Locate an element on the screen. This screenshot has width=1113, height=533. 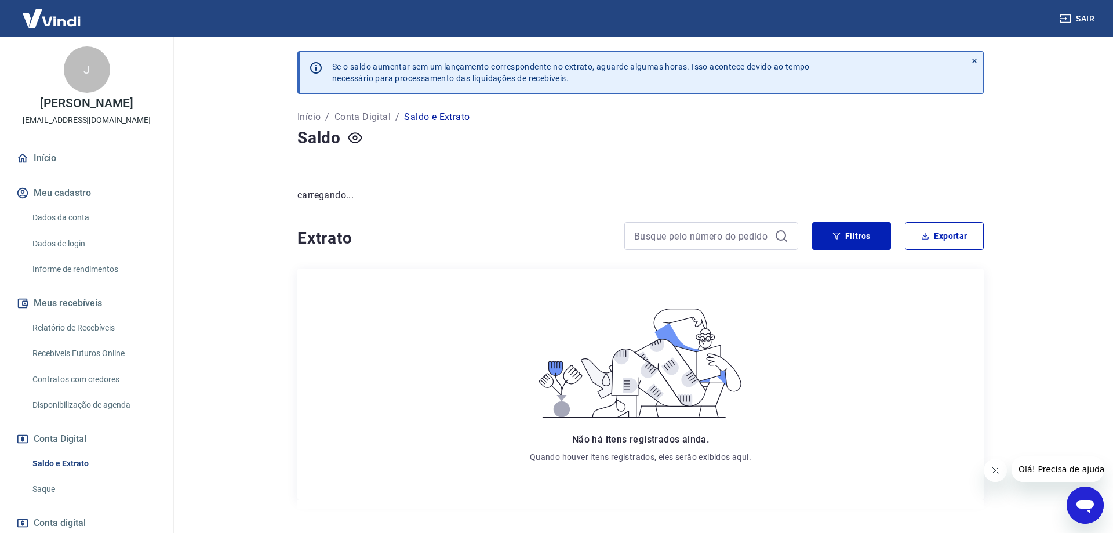
p: carregando... is located at coordinates (641, 195).